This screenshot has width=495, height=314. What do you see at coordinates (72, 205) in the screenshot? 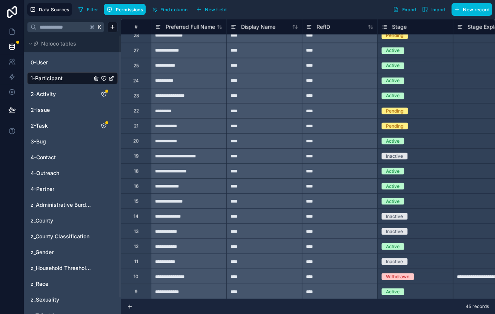
I see `div: z_Administrative Burden` at bounding box center [72, 205].